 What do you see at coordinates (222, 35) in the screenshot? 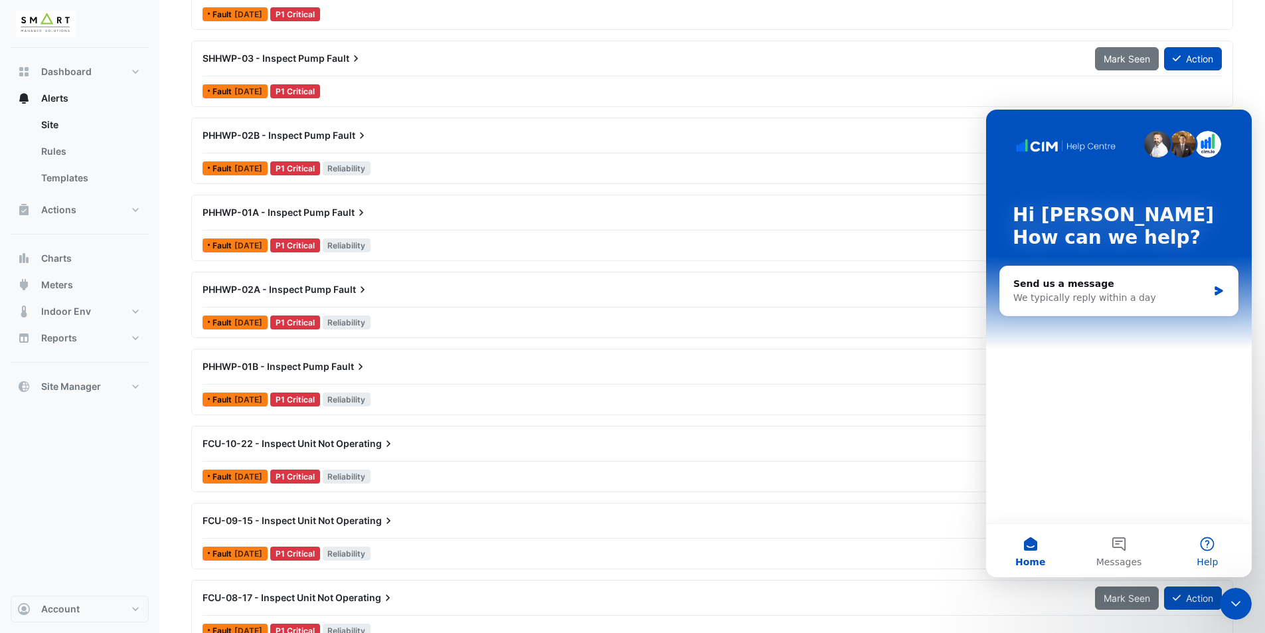
I see `img: Profile image for CIM` at bounding box center [222, 35].